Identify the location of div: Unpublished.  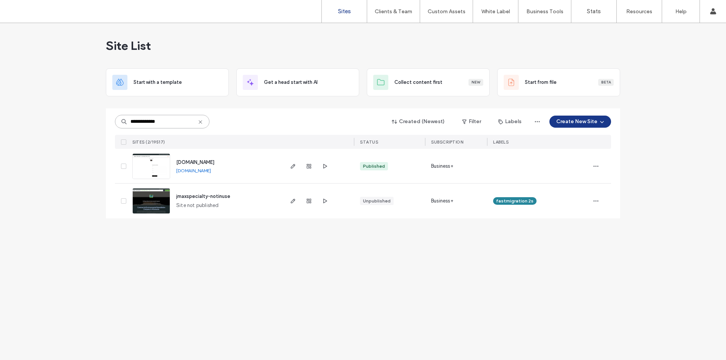
(377, 201).